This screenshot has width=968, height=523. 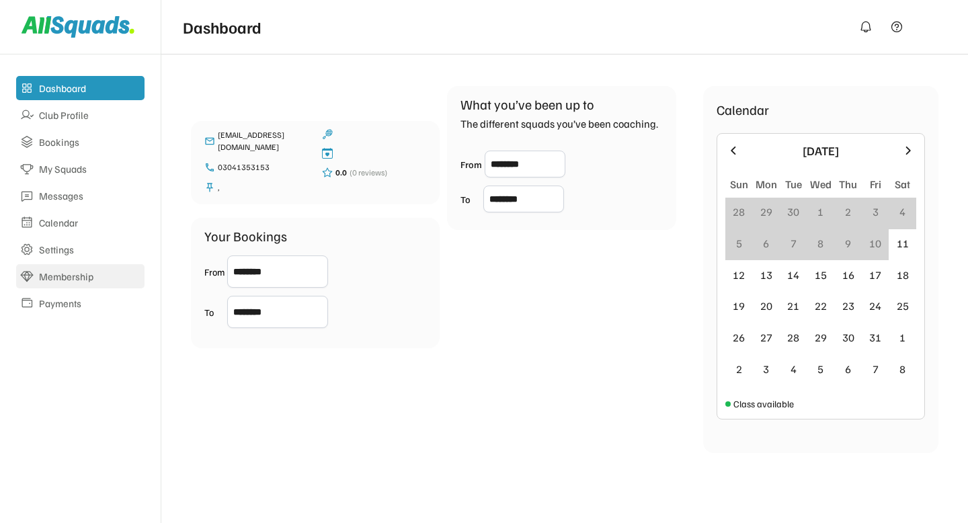 I want to click on div: 26, so click(x=739, y=338).